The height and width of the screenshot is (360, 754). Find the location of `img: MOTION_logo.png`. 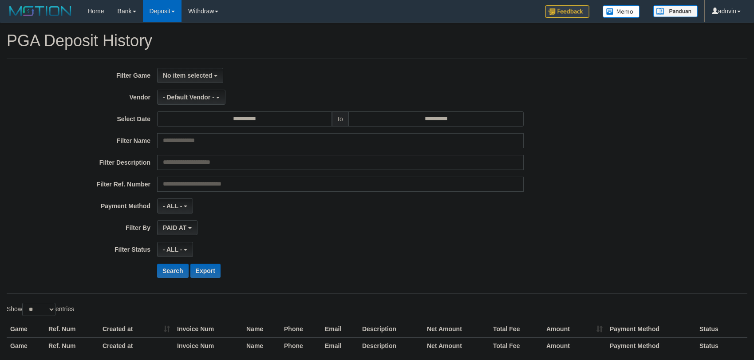

img: MOTION_logo.png is located at coordinates (40, 11).